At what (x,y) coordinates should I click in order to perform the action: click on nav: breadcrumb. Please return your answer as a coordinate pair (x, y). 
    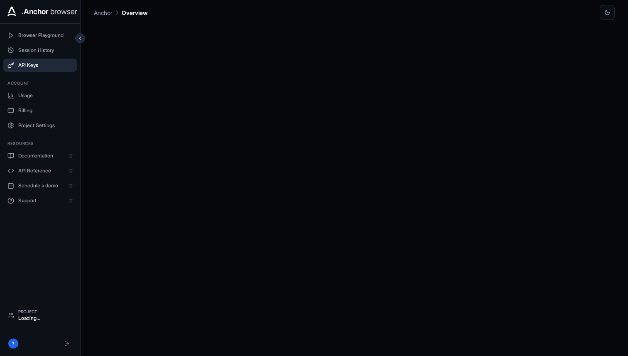
    Looking at the image, I should click on (120, 12).